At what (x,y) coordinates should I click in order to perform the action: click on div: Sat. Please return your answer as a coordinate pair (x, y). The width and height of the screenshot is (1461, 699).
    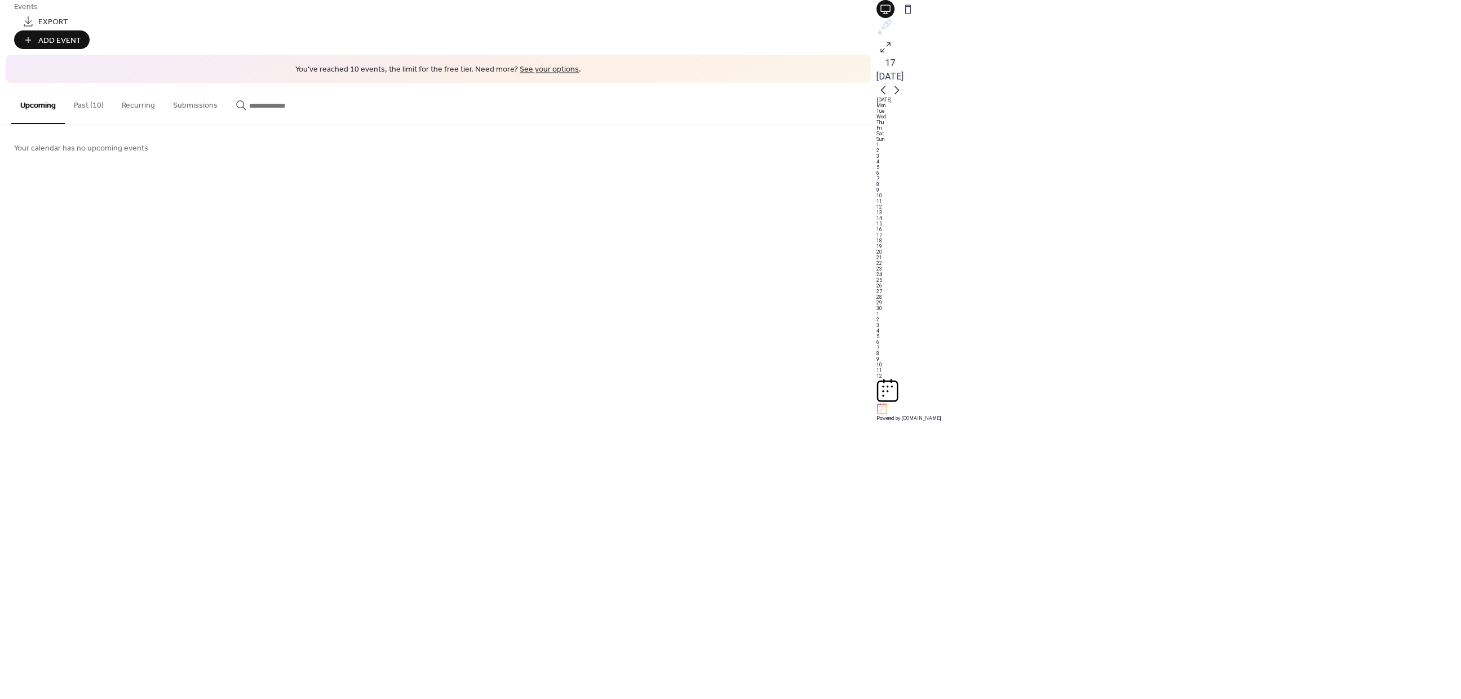
    Looking at the image, I should click on (1169, 134).